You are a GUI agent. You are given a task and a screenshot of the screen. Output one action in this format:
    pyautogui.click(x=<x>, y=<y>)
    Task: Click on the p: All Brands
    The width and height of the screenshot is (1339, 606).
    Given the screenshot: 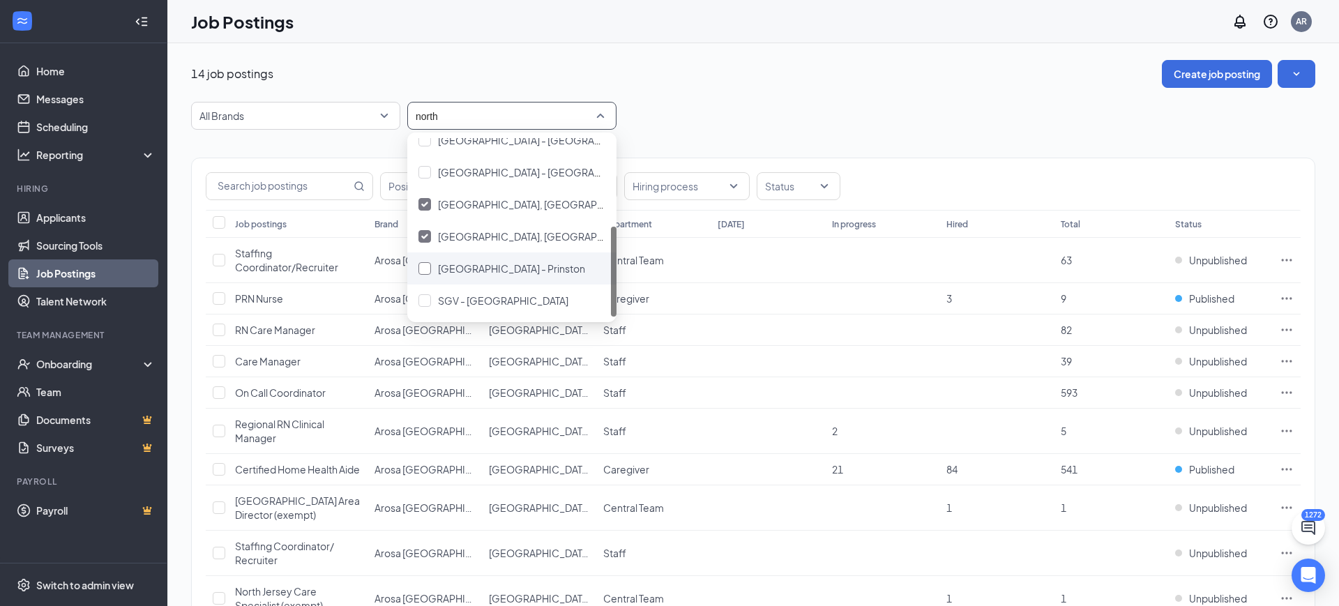 What is the action you would take?
    pyautogui.click(x=222, y=116)
    